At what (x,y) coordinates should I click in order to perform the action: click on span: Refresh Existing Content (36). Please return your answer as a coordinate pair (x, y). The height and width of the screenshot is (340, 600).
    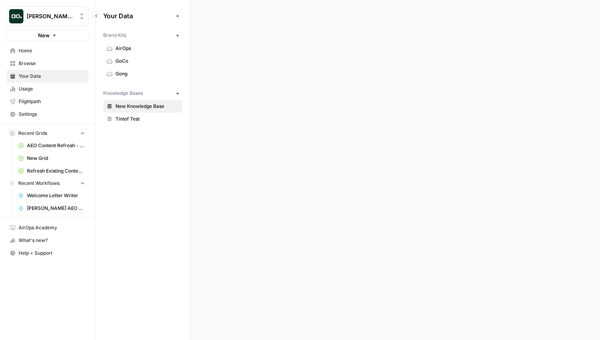
    Looking at the image, I should click on (56, 171).